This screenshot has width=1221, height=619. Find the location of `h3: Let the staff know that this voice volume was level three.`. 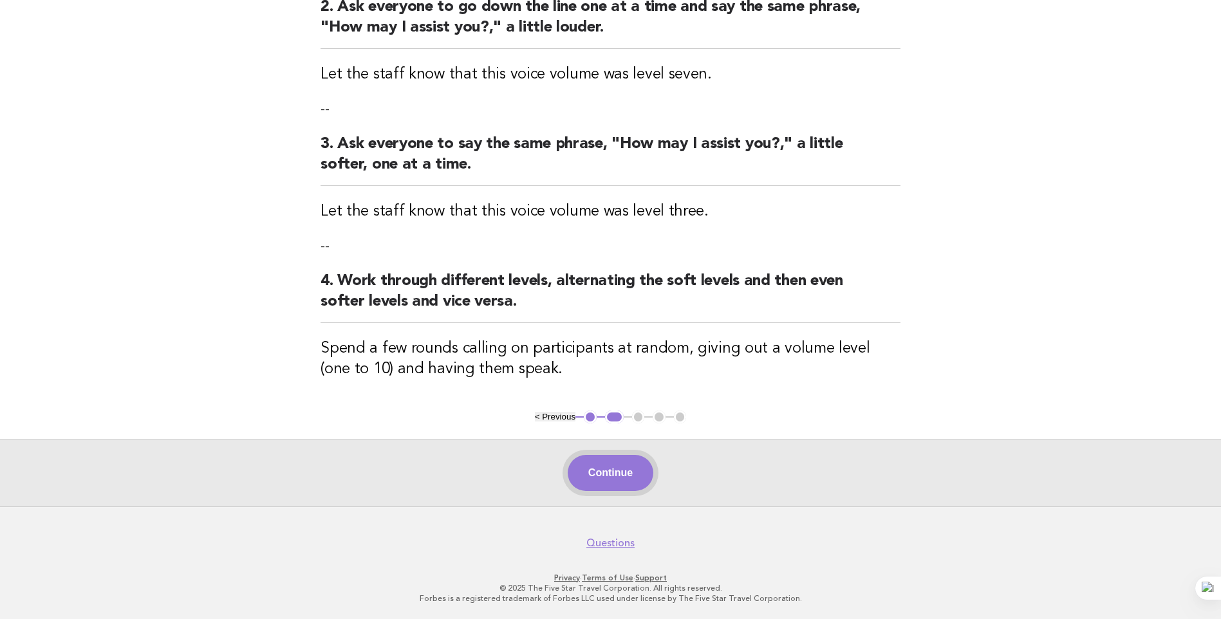

h3: Let the staff know that this voice volume was level three. is located at coordinates (610, 212).